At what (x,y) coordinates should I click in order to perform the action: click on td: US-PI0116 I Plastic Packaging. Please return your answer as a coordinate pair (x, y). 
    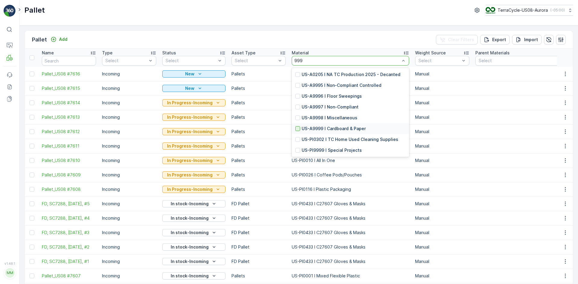
    Looking at the image, I should click on (350, 190).